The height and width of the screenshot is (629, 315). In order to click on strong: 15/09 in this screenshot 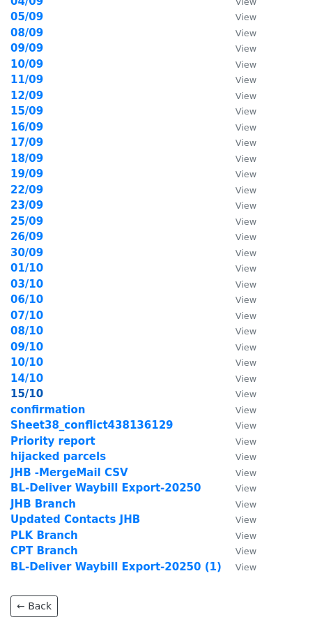, I will do `click(27, 111)`.